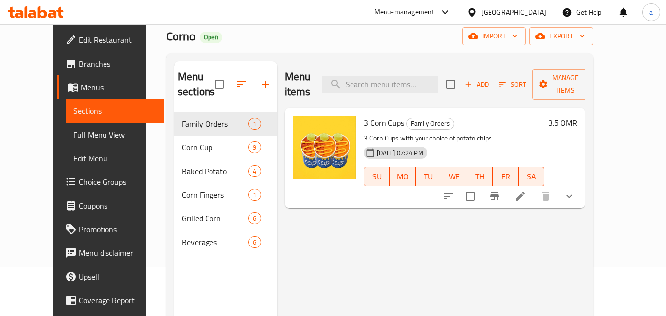 The image size is (666, 316). What do you see at coordinates (476, 84) in the screenshot?
I see `button: Add` at bounding box center [476, 84].